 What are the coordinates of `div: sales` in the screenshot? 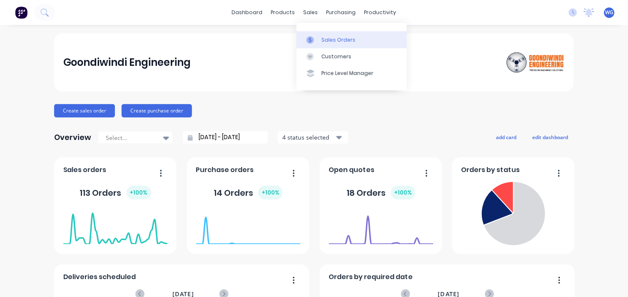 It's located at (311, 13).